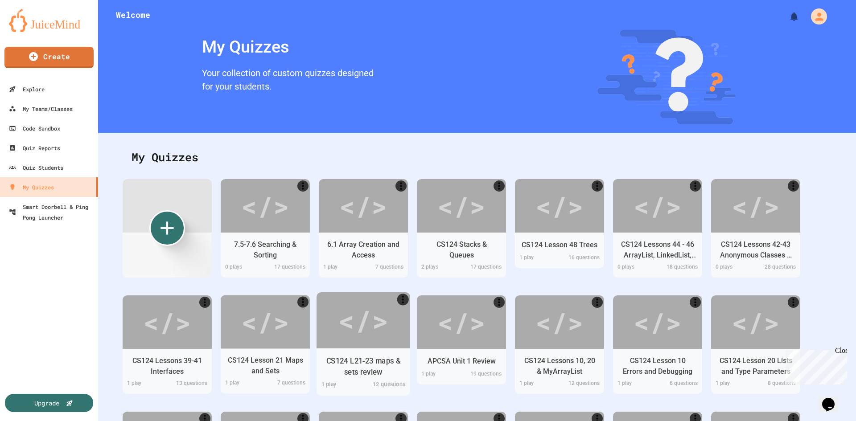  What do you see at coordinates (41, 109) in the screenshot?
I see `div: My Teams/Classes` at bounding box center [41, 109].